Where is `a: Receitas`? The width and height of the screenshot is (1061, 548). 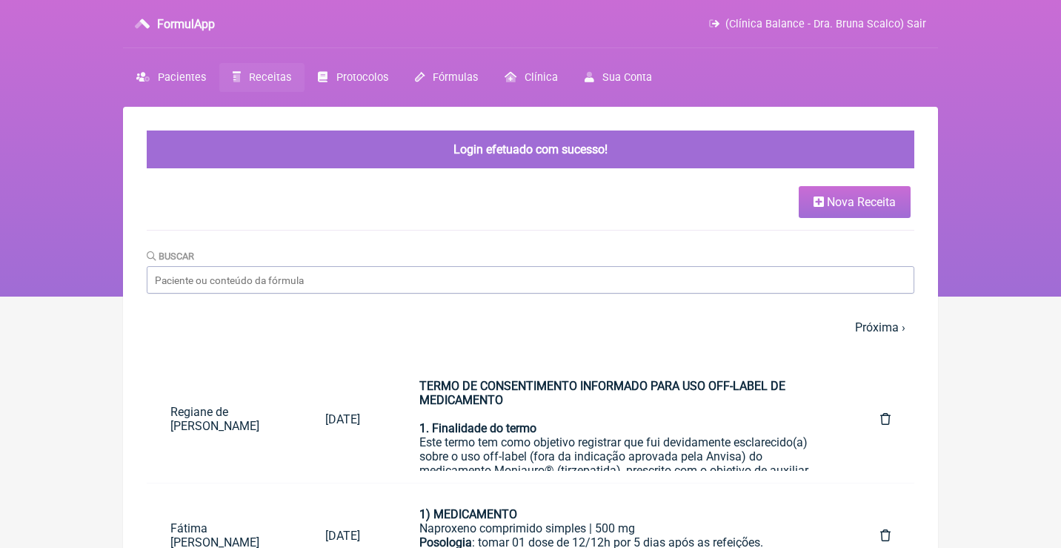
a: Receitas is located at coordinates (262, 77).